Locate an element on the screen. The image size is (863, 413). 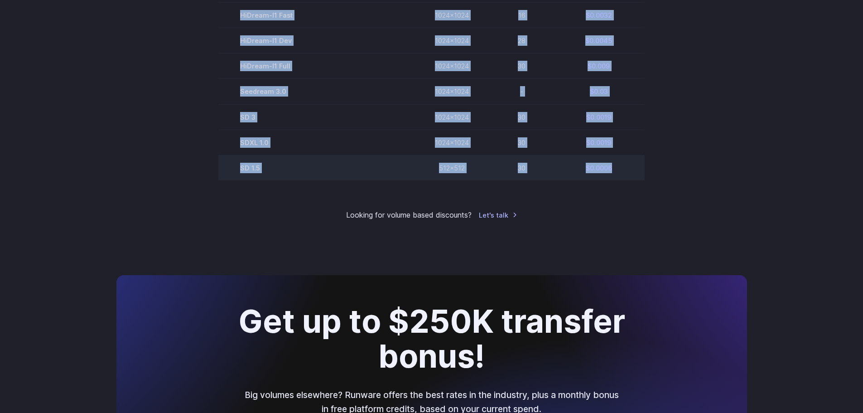
td: $0.0045 is located at coordinates (599, 41).